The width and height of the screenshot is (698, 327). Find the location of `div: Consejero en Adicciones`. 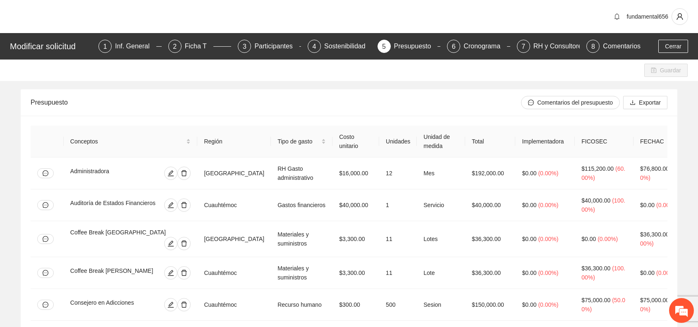

div: Consejero en Adicciones is located at coordinates (110, 305).